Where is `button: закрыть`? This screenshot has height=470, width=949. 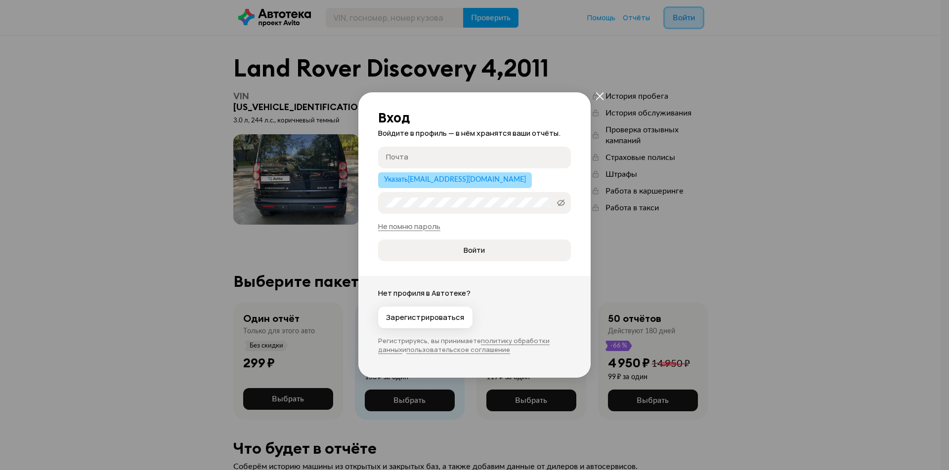 button: закрыть is located at coordinates (599, 96).